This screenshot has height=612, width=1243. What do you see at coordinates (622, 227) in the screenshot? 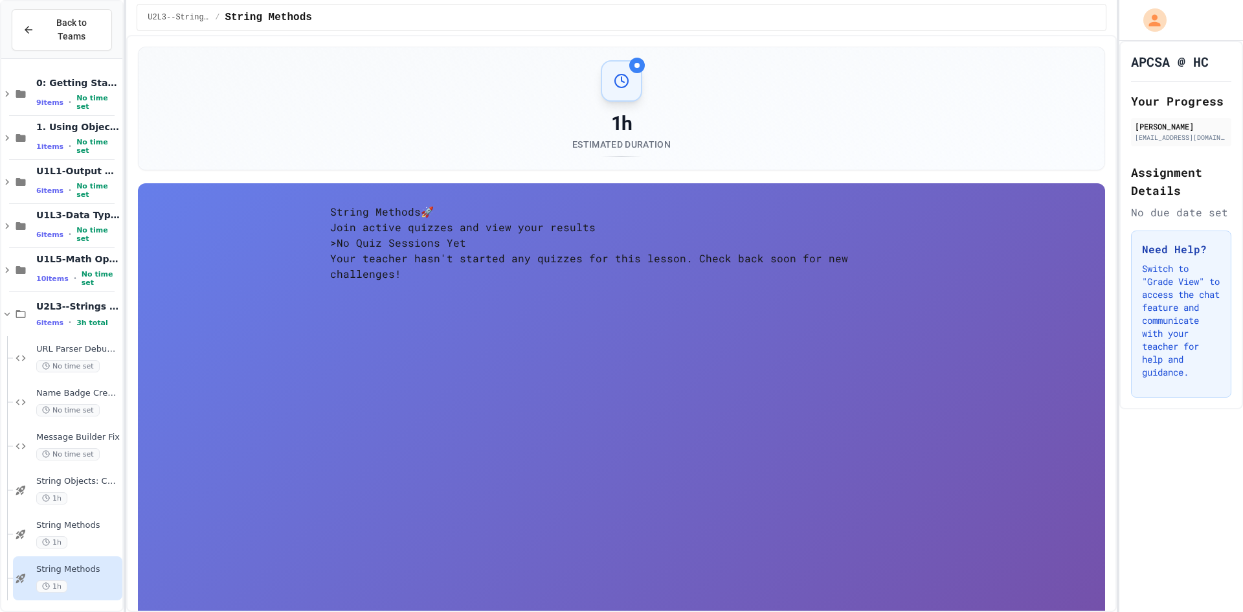
I see `p: Join active quizzes and view your results` at bounding box center [622, 227].